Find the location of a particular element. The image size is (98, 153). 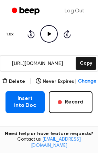

button: Record is located at coordinates (70, 102).